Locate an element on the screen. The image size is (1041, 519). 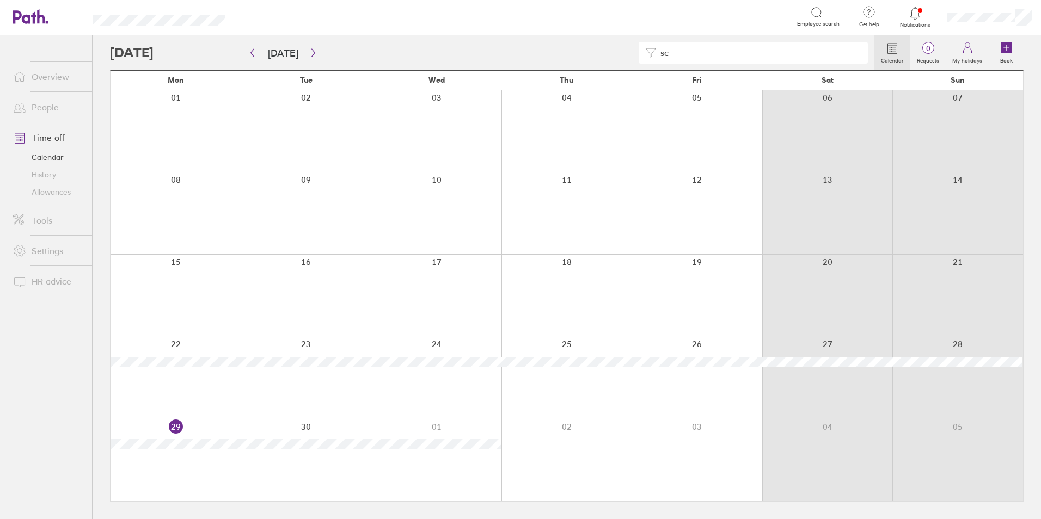
input: Filter by employee is located at coordinates (758, 53).